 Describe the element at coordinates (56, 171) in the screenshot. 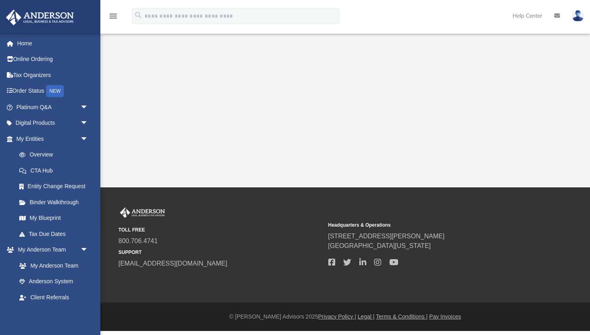

I see `a: CTA Hub` at that location.